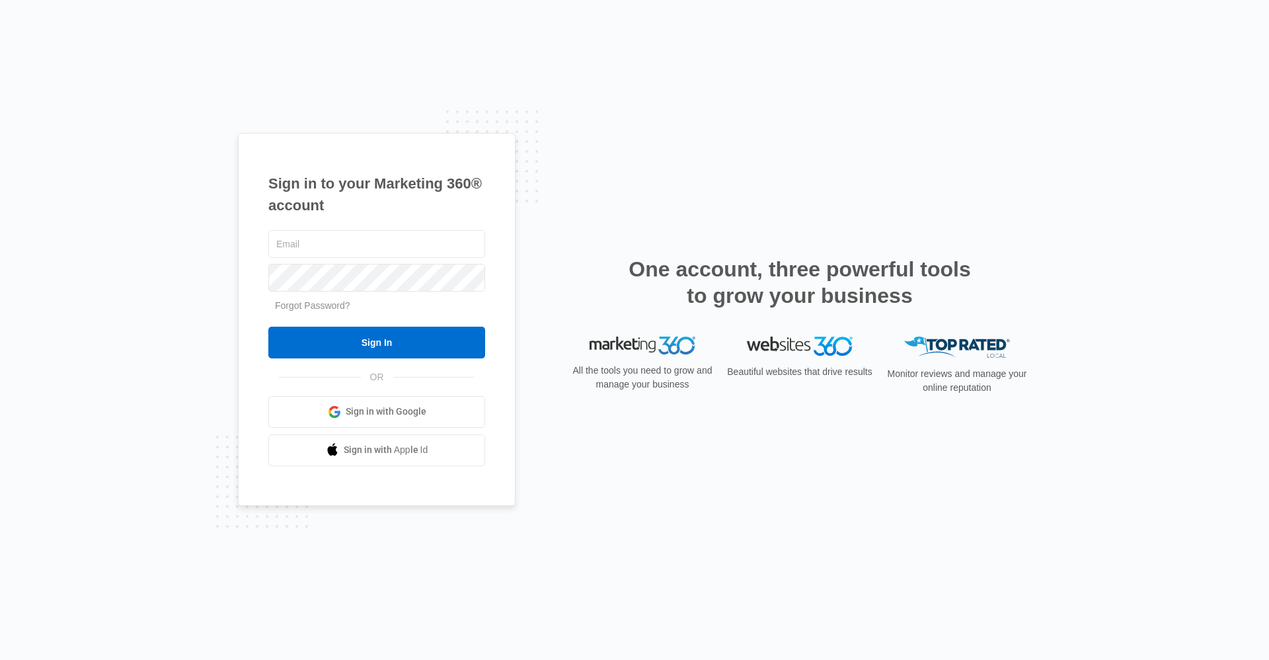 This screenshot has width=1269, height=660. Describe the element at coordinates (377, 194) in the screenshot. I see `h1: Sign in to your Marketing 360® account` at that location.